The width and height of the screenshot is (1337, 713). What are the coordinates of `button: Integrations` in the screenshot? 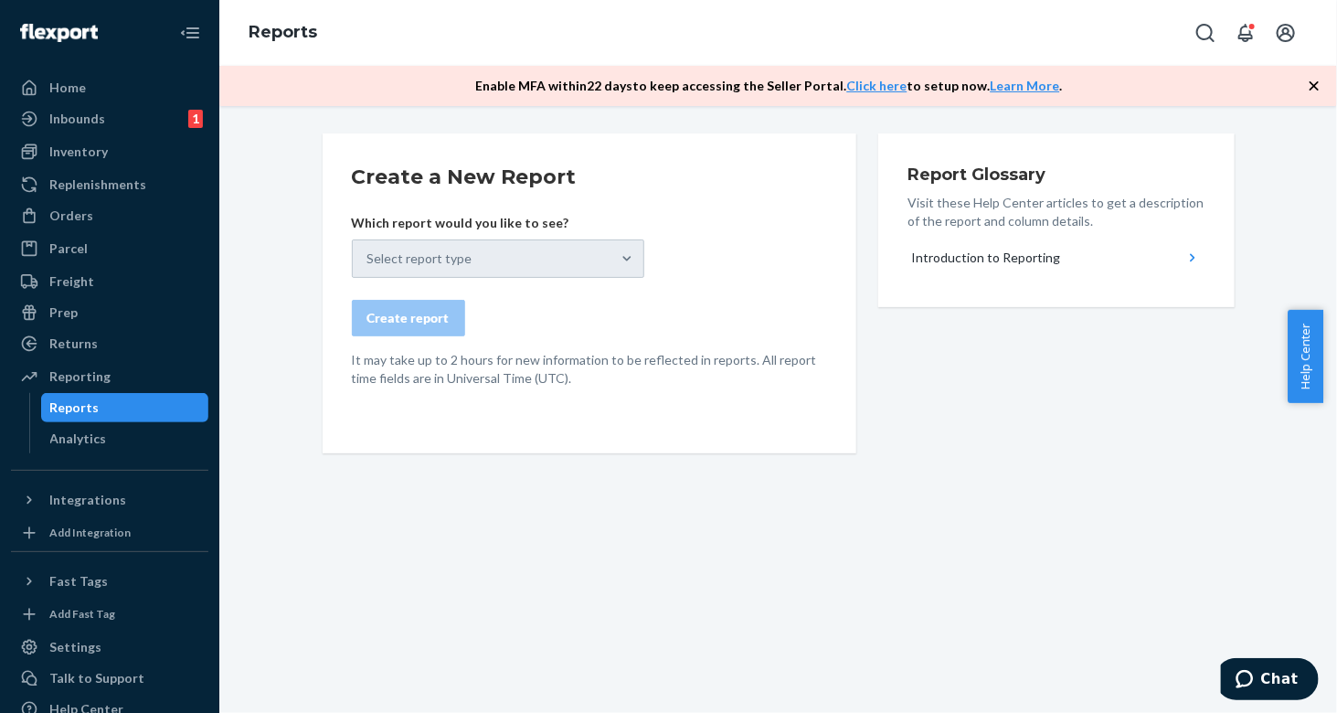 It's located at (110, 500).